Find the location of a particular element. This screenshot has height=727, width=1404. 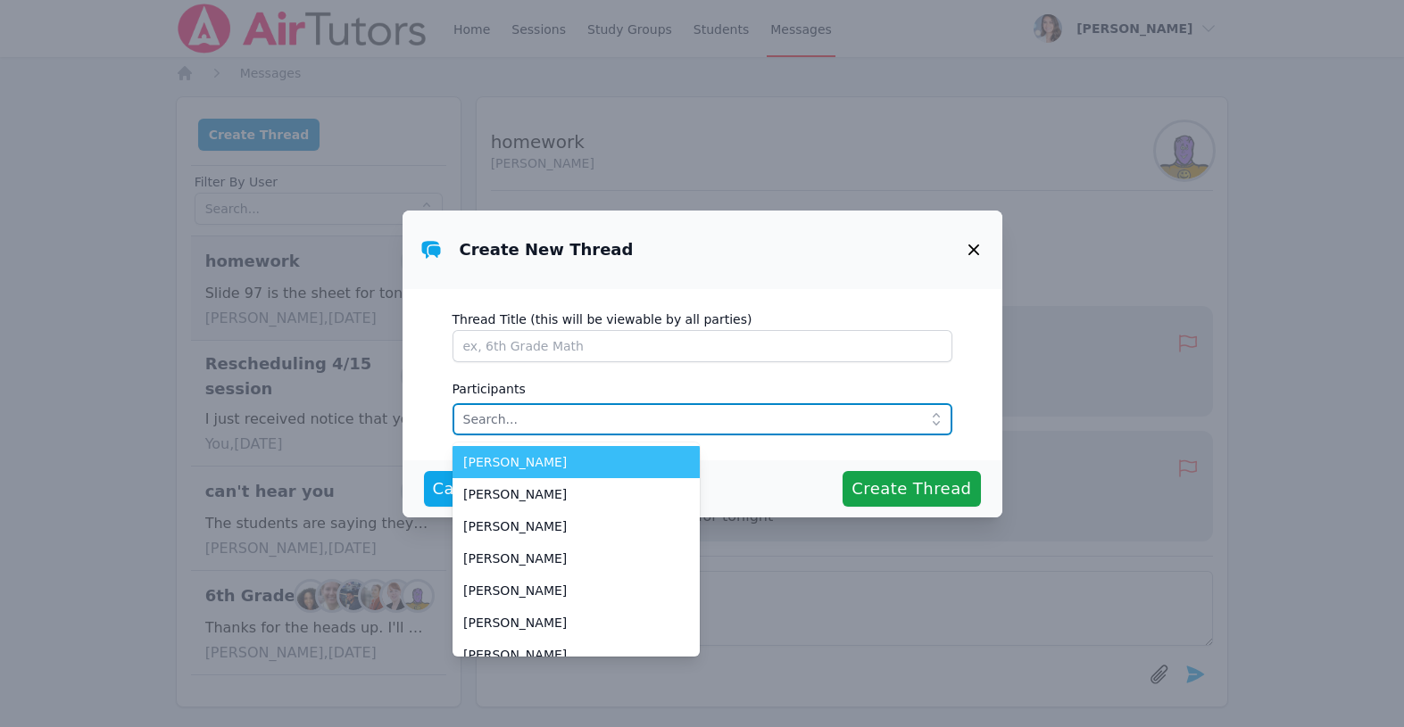

label: Thread Title (this will be viewable by all parties) is located at coordinates (702, 317).